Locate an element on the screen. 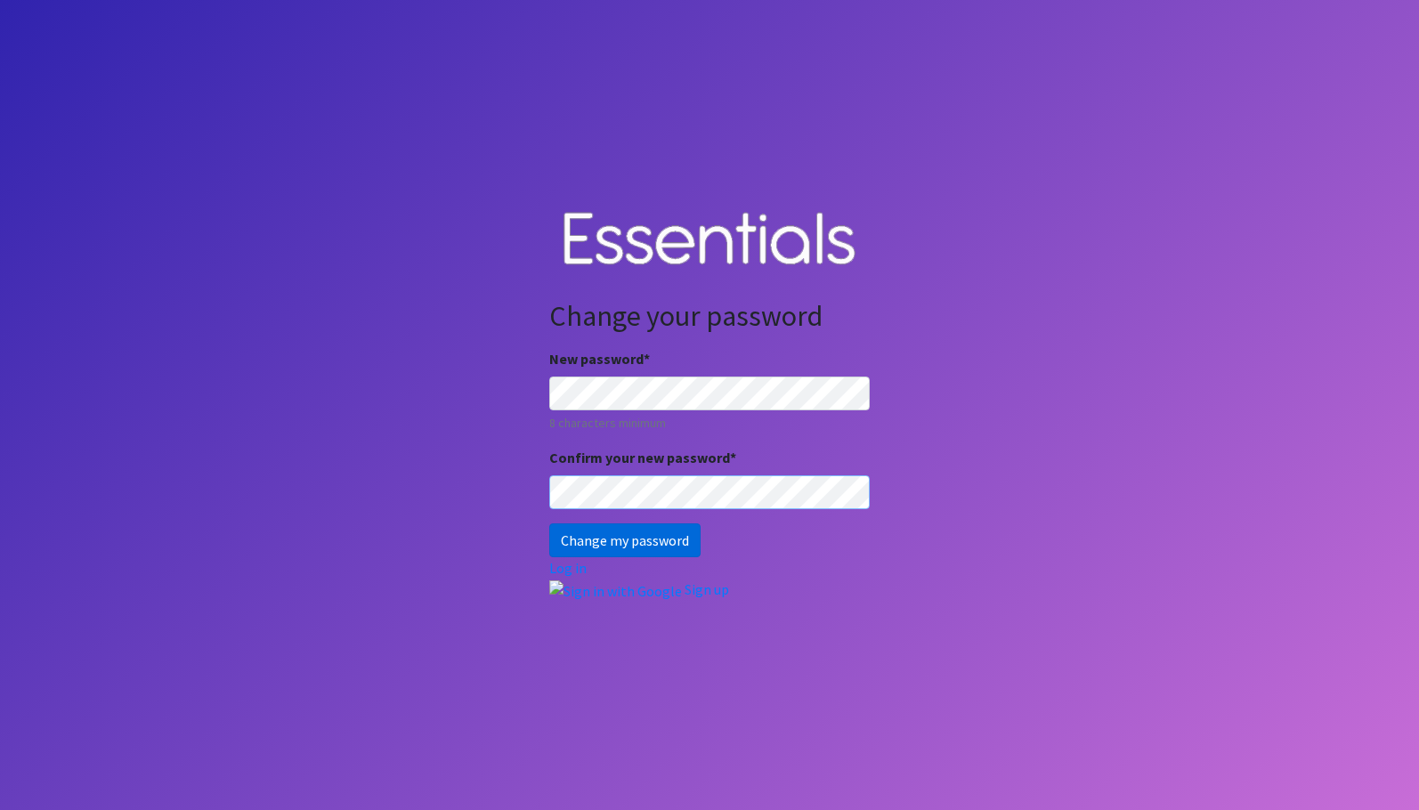 This screenshot has height=810, width=1419. label: New password is located at coordinates (599, 359).